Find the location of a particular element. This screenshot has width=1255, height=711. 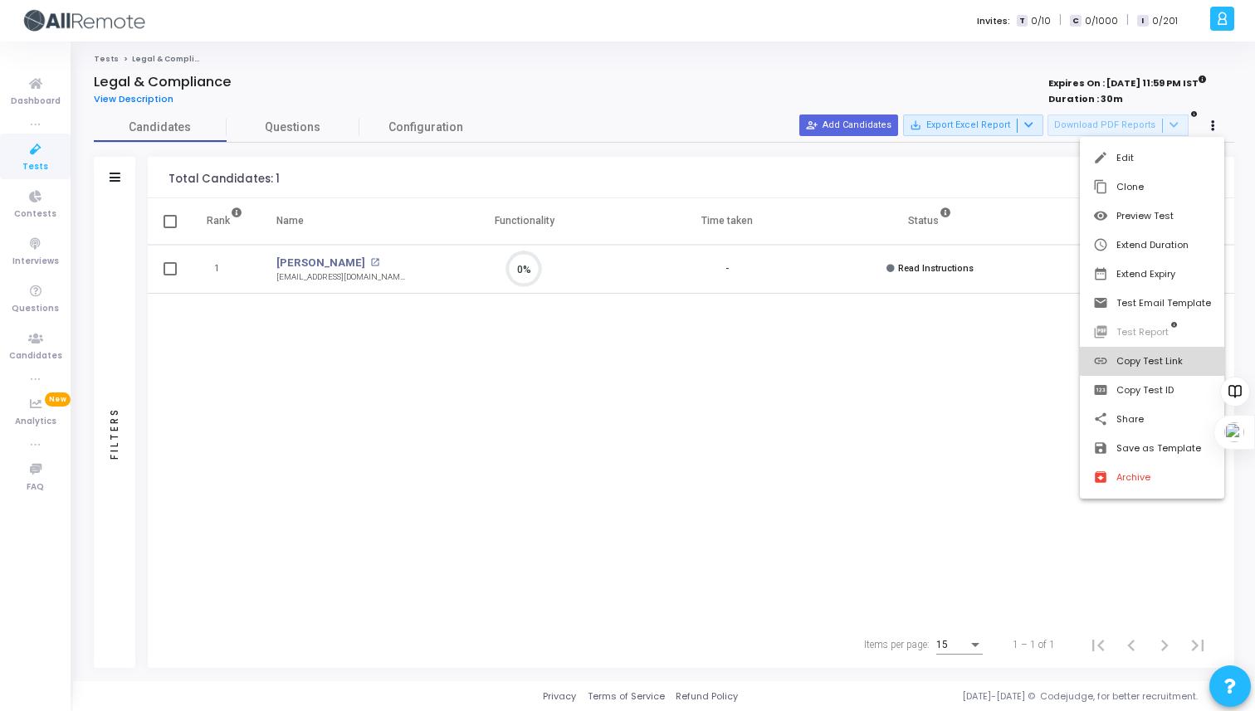

button: Extend Duration is located at coordinates (1152, 245).